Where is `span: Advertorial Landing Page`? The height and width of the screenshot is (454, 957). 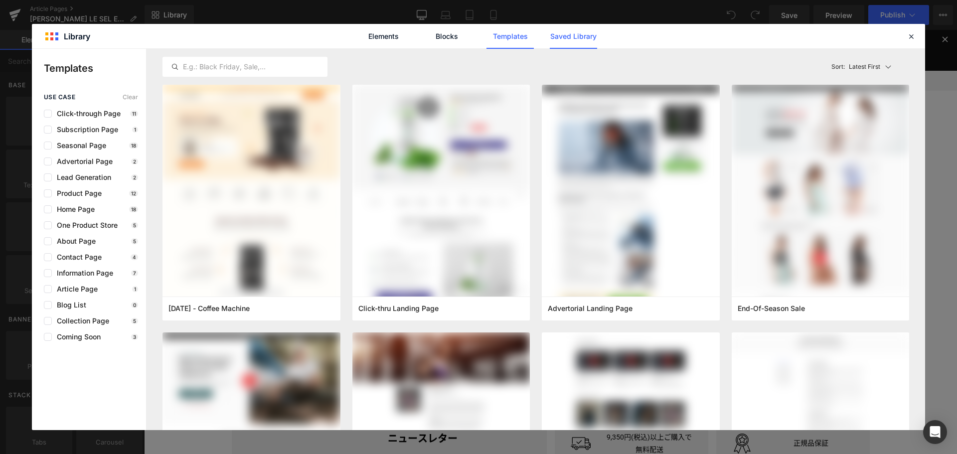
span: Advertorial Landing Page is located at coordinates (590, 309).